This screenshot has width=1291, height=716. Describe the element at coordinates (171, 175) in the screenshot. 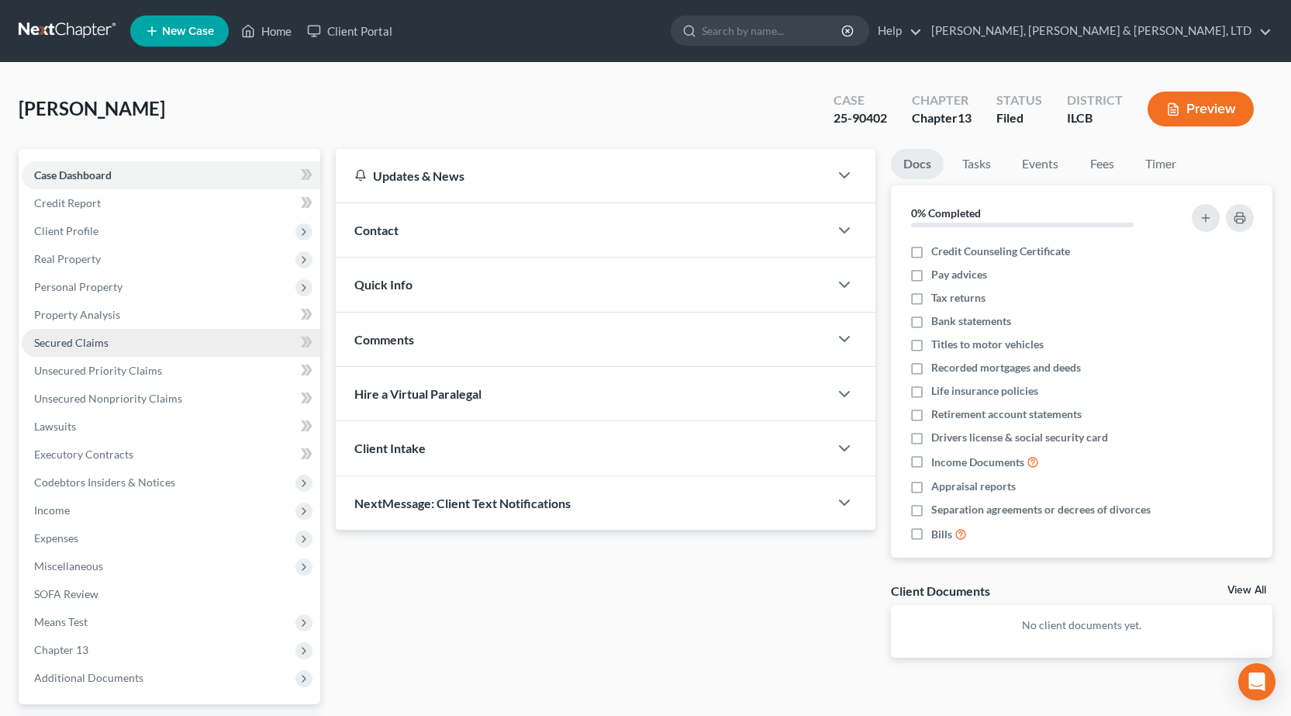

I see `a: Case Dashboard` at that location.